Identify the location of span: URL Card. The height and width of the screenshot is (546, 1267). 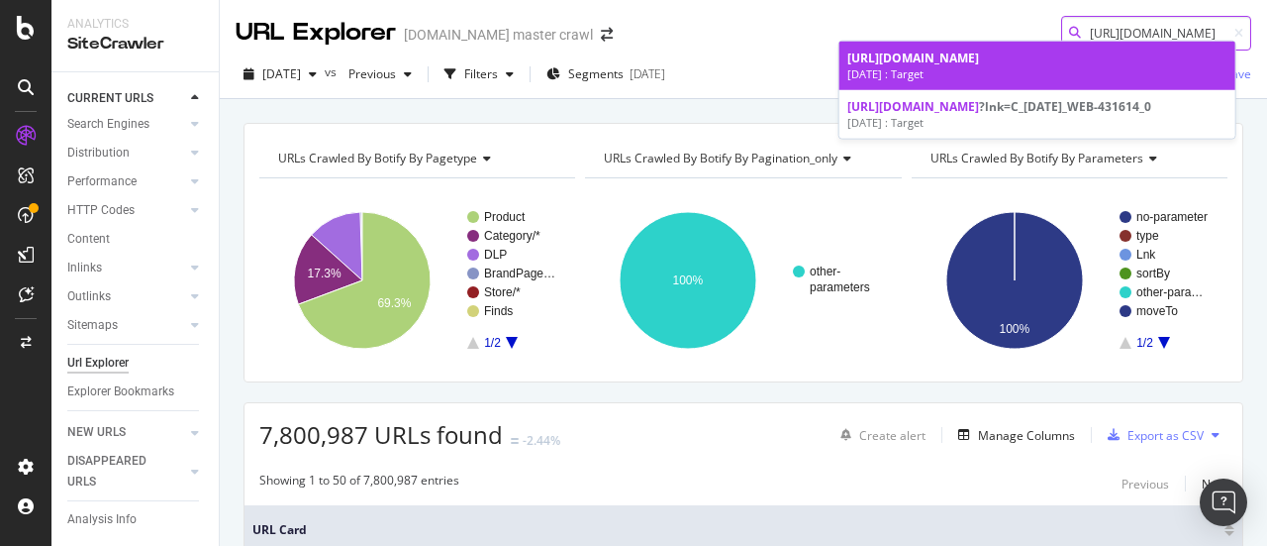
(736, 530).